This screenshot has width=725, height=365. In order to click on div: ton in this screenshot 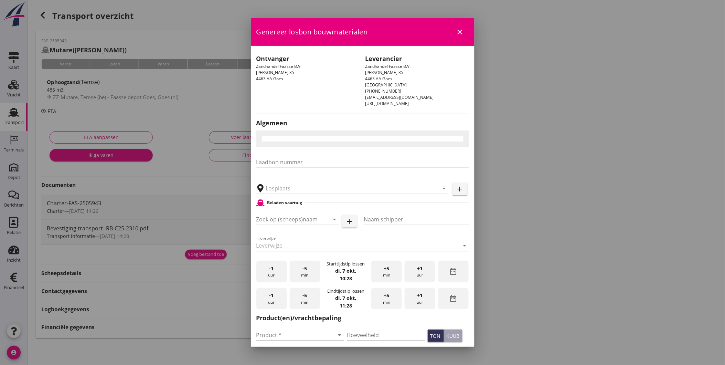, I will do `click(435, 335)`.